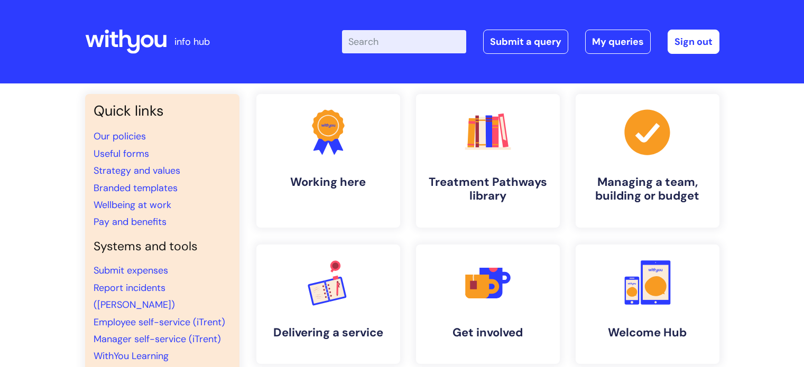 The image size is (804, 367). What do you see at coordinates (488, 304) in the screenshot?
I see `a: Get involved` at bounding box center [488, 304].